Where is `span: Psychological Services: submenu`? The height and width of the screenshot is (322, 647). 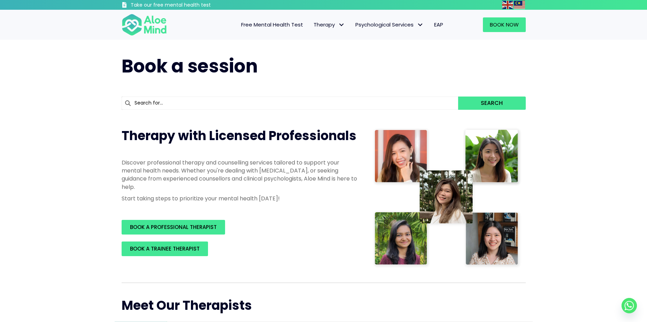
span: Psychological Services: submenu is located at coordinates (420, 25).